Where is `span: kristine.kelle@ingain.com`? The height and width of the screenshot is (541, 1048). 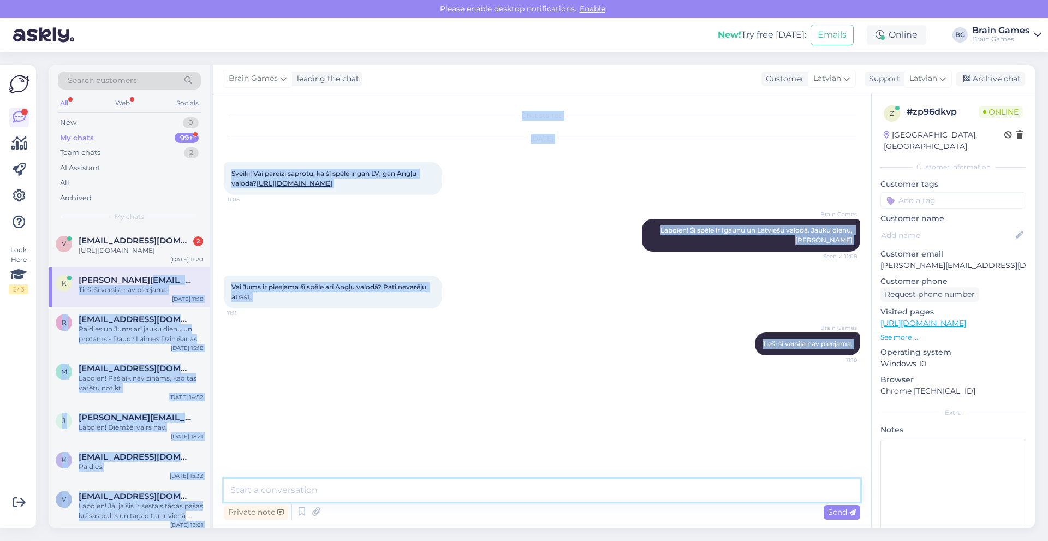
span: kristine.kelle@ingain.com is located at coordinates (135, 280).